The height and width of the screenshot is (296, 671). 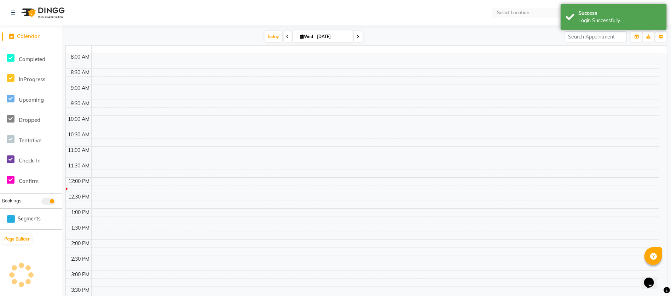 What do you see at coordinates (42, 13) in the screenshot?
I see `img: logo` at bounding box center [42, 13].